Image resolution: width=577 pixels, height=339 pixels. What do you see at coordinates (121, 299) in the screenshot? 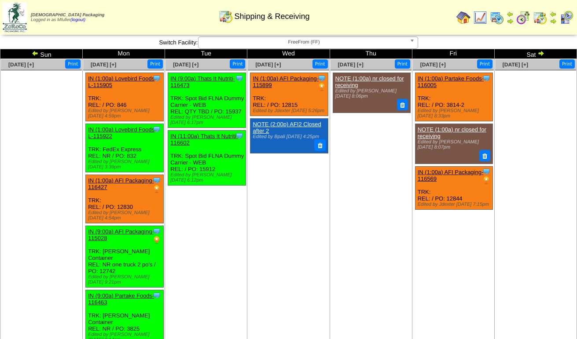
I see `a: IN (9:00a) Partake Foods-116463` at bounding box center [121, 299].